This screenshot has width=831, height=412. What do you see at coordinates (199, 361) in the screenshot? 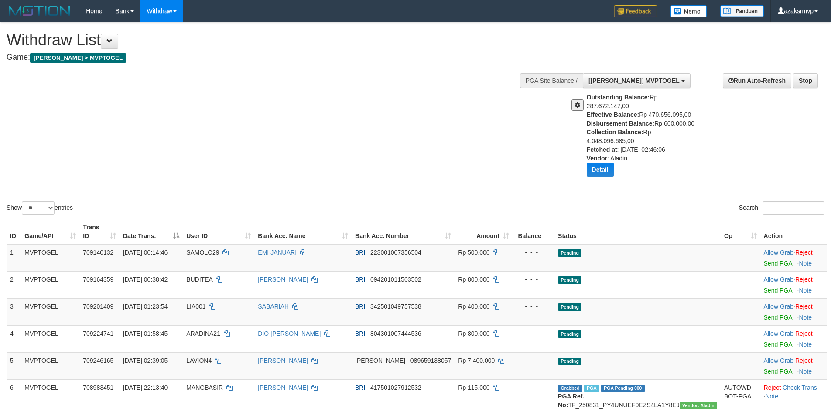
I see `span: LAVION4` at bounding box center [199, 361].